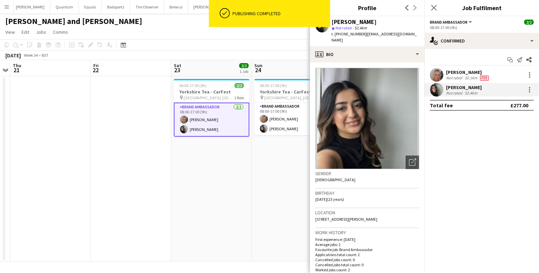 This screenshot has height=273, width=539. Describe the element at coordinates (471, 93) in the screenshot. I see `div: 52.4km` at that location.